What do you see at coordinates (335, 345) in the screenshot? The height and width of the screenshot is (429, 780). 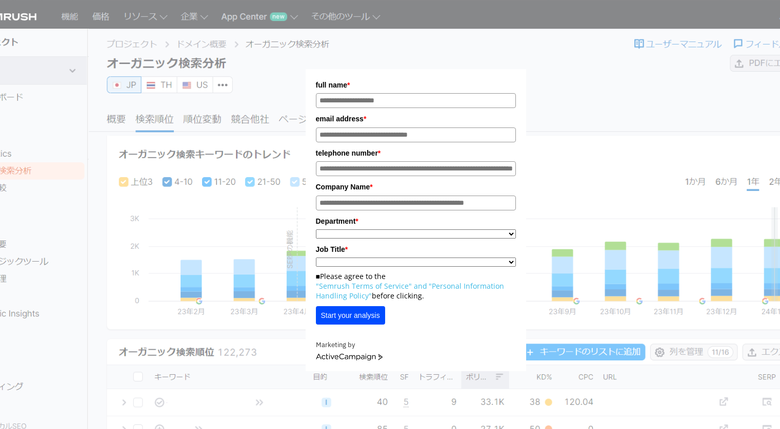 I see `font: Marketing by` at bounding box center [335, 345].